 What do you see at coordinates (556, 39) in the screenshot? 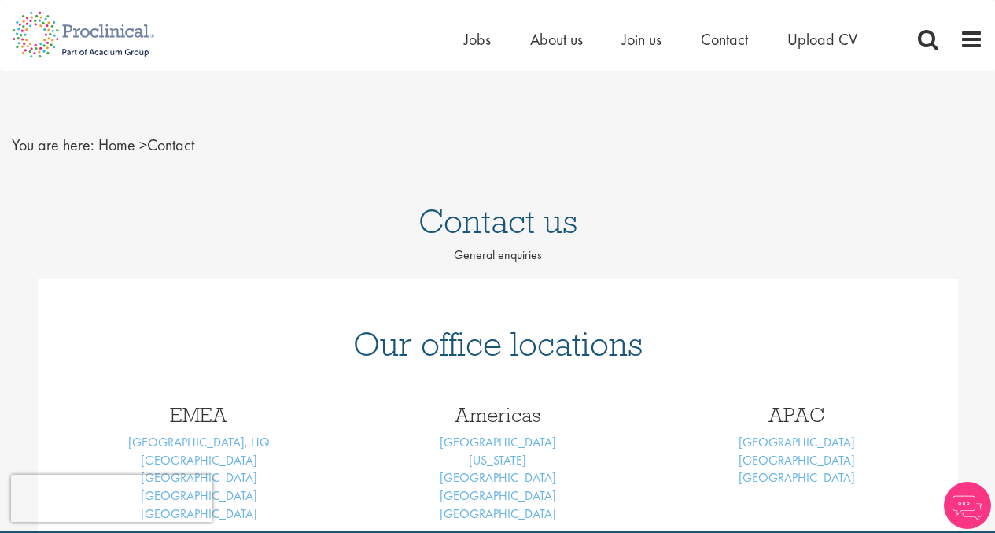
I see `a: About us` at bounding box center [556, 39].